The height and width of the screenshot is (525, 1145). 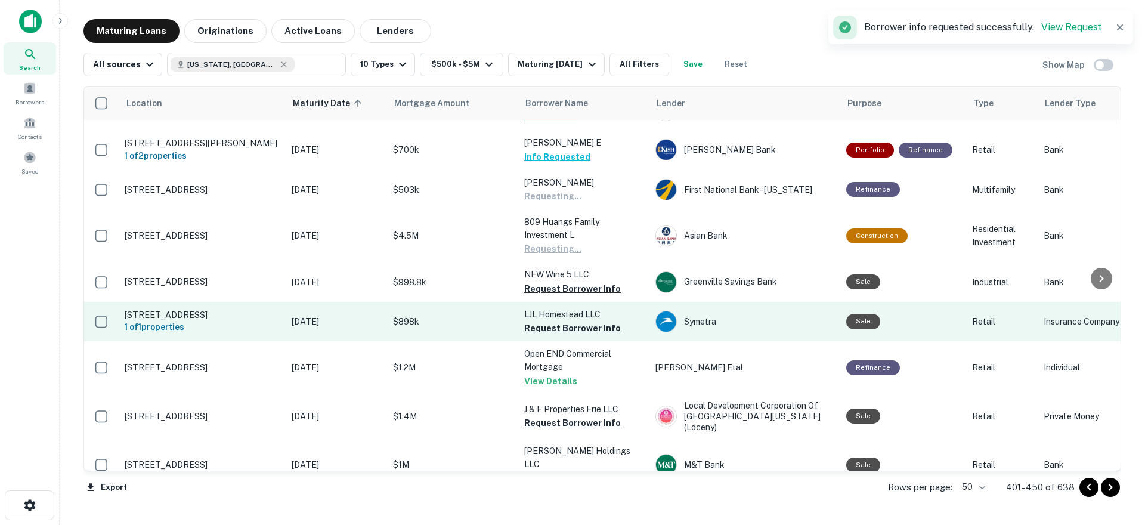 I want to click on button: Save your search to get updates of matches that match your search criteria., so click(x=693, y=64).